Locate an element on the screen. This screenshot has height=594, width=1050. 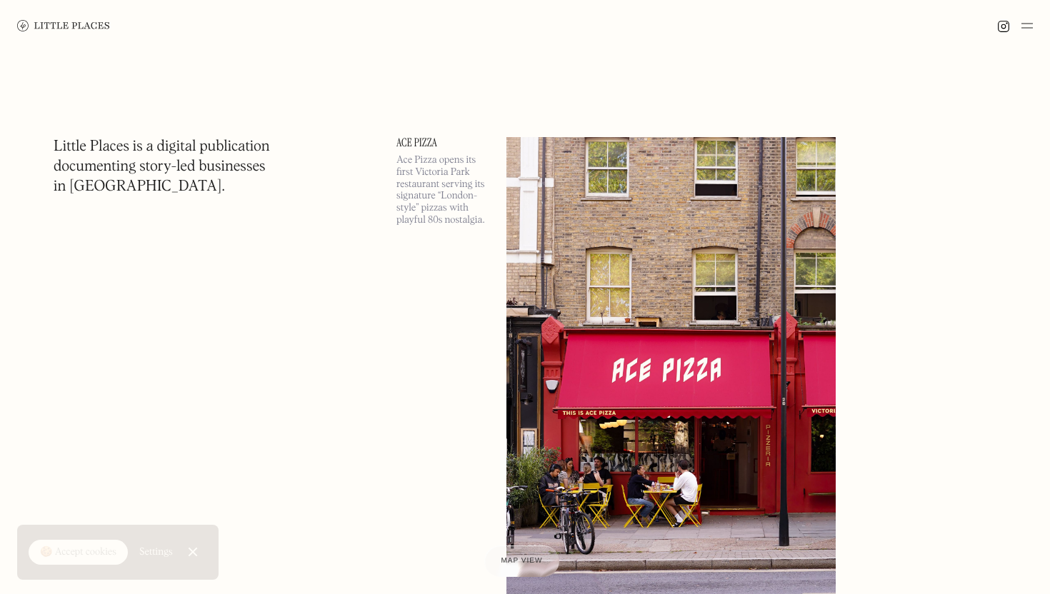
a: 🍪 Accept cookies is located at coordinates (78, 553).